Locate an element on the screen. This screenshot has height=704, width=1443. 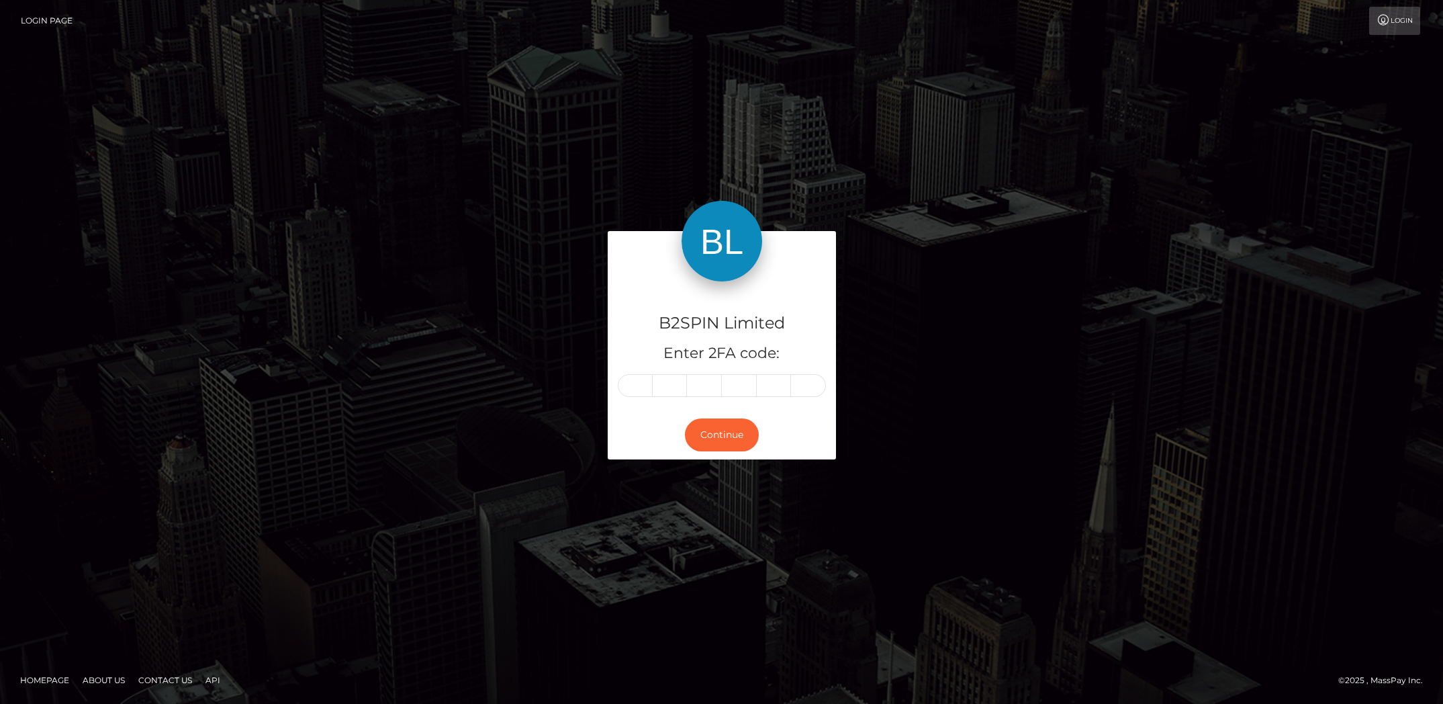
a: Homepage is located at coordinates (44, 680).